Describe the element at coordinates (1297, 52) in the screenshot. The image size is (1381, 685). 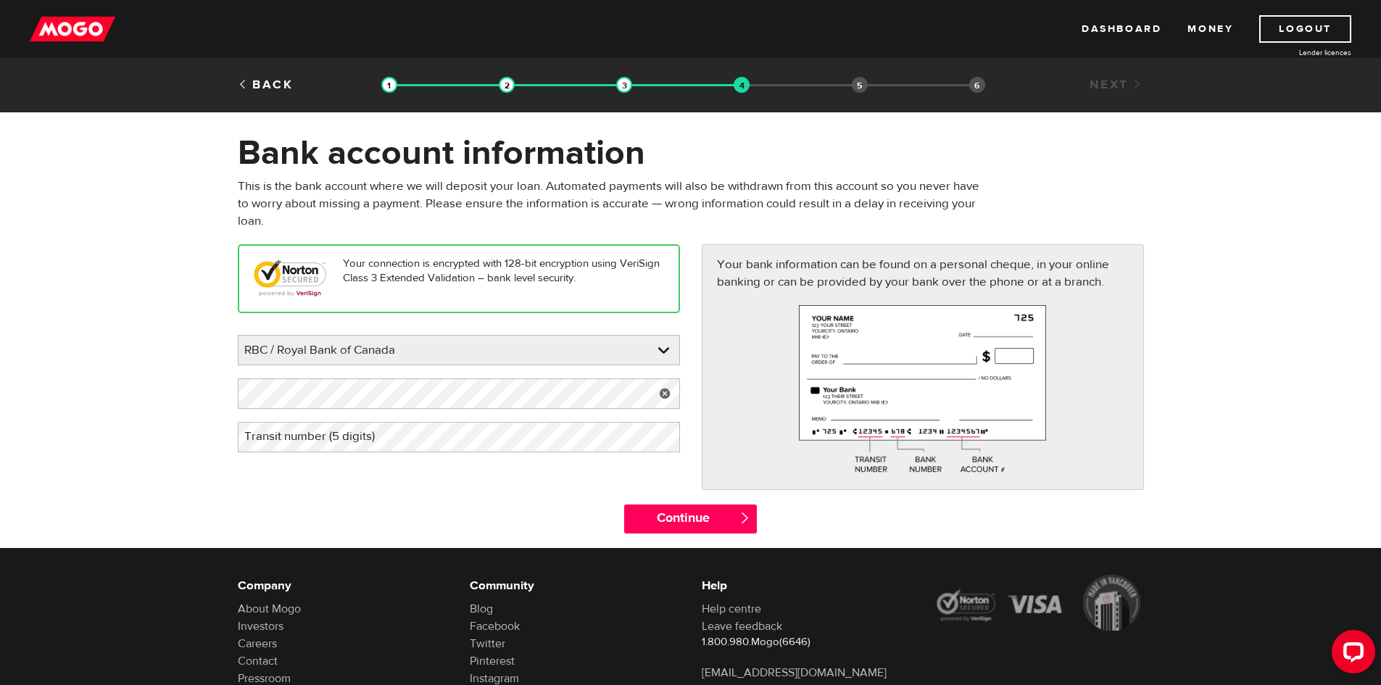
I see `a: Lender licences` at that location.